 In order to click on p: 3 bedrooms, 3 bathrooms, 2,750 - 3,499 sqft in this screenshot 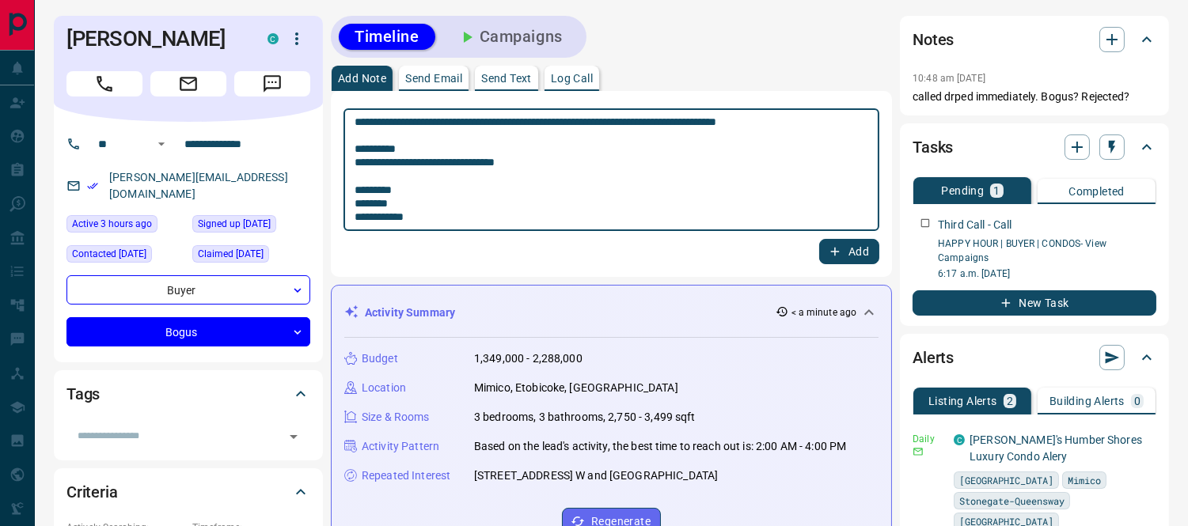, I will do `click(585, 417)`.